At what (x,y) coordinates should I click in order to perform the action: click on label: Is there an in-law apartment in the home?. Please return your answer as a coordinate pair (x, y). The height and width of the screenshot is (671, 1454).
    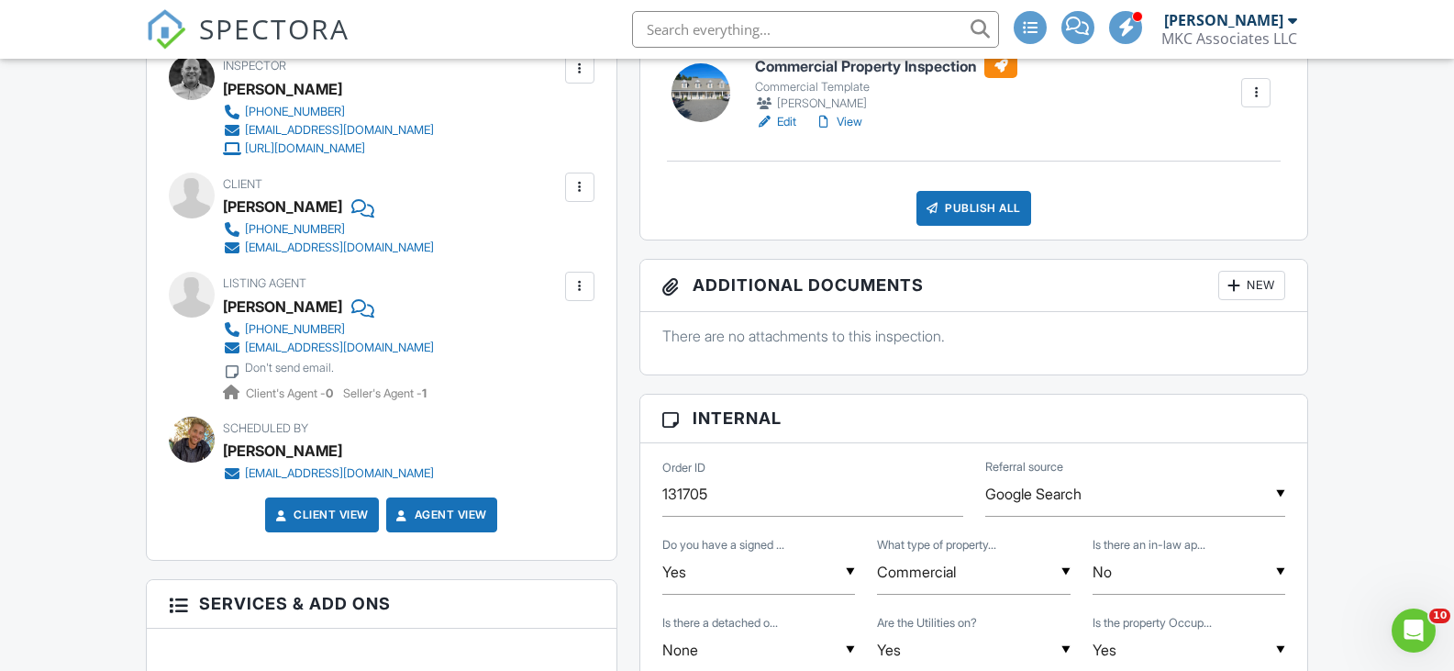
    Looking at the image, I should click on (1149, 545).